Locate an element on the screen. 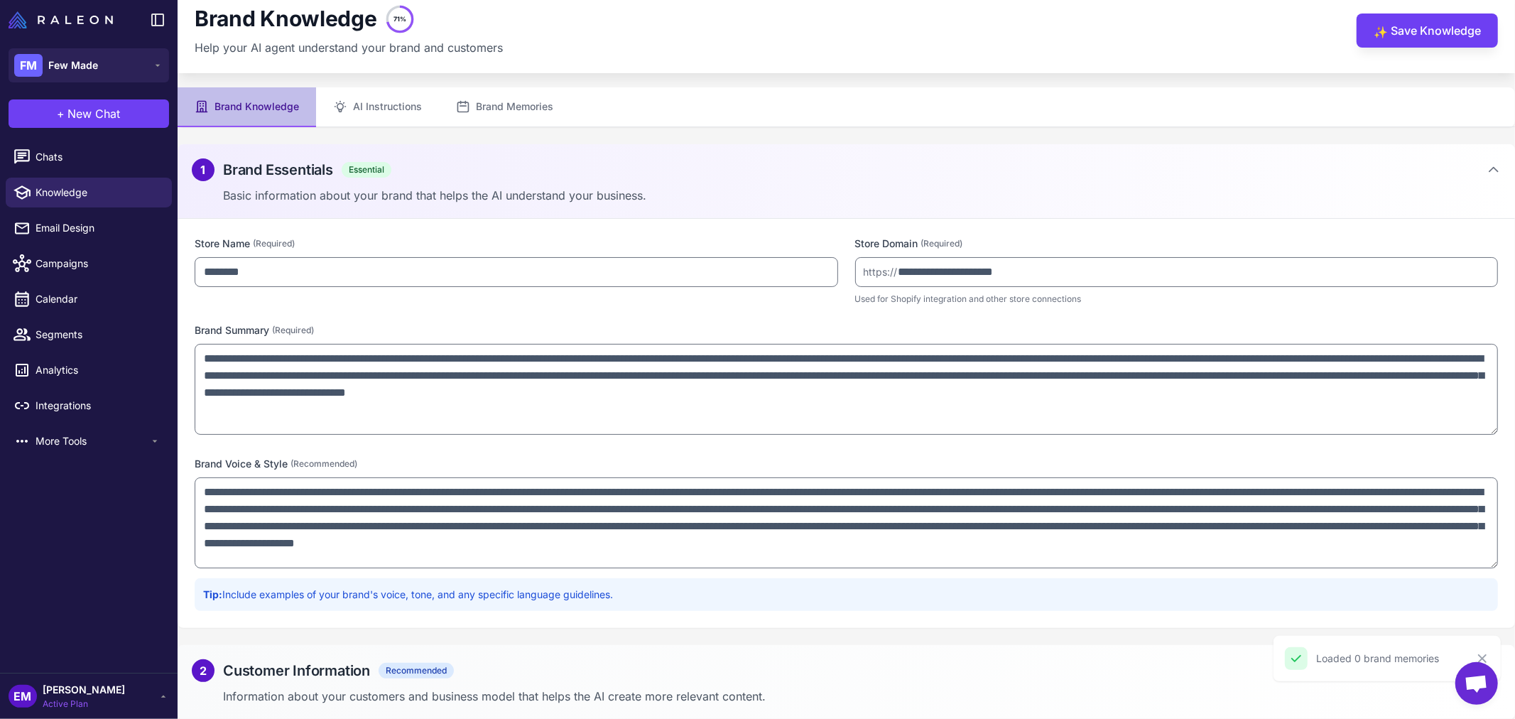  button: Close is located at coordinates (1482, 658).